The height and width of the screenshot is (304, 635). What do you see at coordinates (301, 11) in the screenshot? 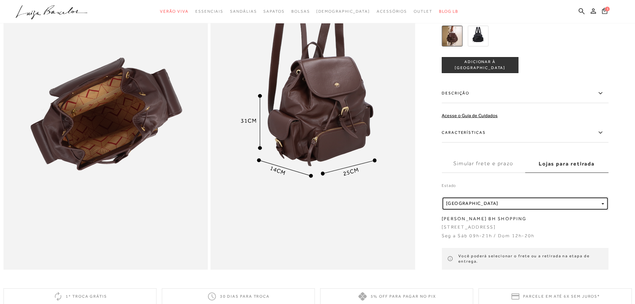
I see `span: Bolsas` at bounding box center [301, 11].